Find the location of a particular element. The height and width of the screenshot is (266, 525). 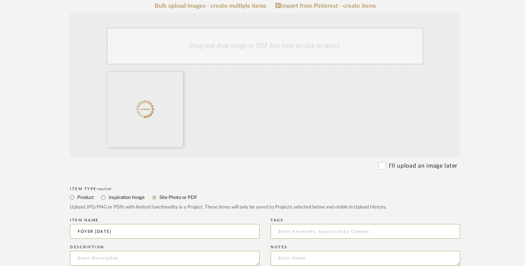

div: Upload JPG/PNG or PDFs with limited functionality in a Project. These items will only be saved to... is located at coordinates (265, 207).